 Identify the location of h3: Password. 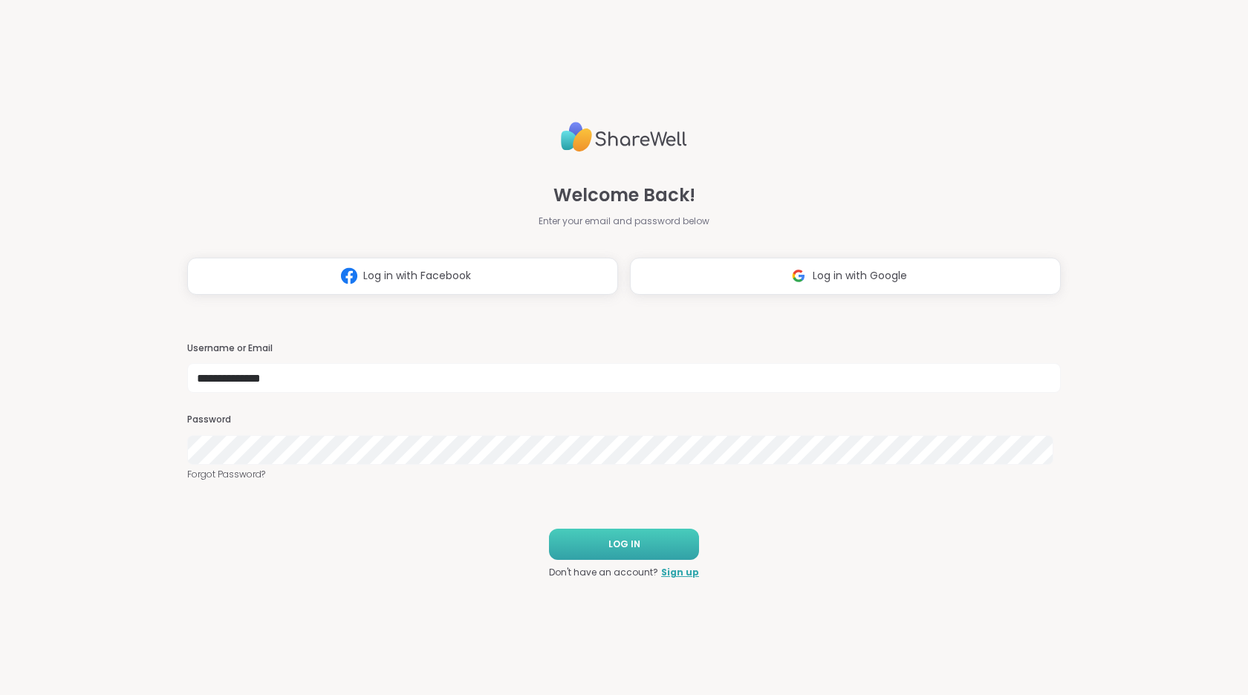
(624, 420).